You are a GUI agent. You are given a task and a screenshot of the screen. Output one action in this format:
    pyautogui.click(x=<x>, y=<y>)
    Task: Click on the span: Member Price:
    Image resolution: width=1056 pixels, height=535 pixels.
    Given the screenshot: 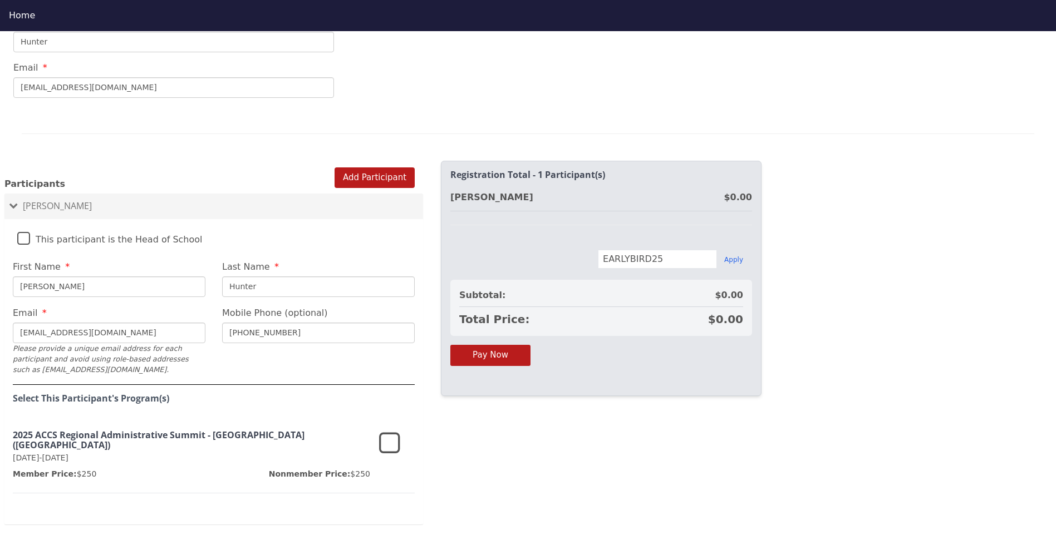 What is the action you would take?
    pyautogui.click(x=45, y=474)
    